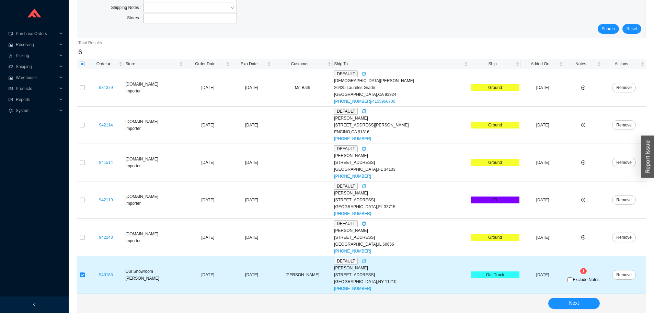 The image size is (654, 313). What do you see at coordinates (249, 64) in the screenshot?
I see `span: Exp Date` at bounding box center [249, 64].